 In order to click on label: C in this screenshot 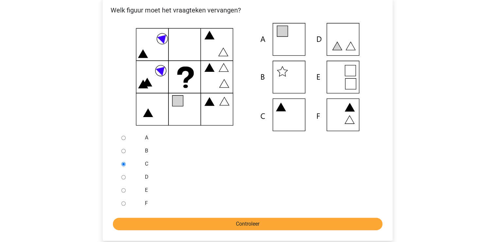, I will do `click(258, 164)`.